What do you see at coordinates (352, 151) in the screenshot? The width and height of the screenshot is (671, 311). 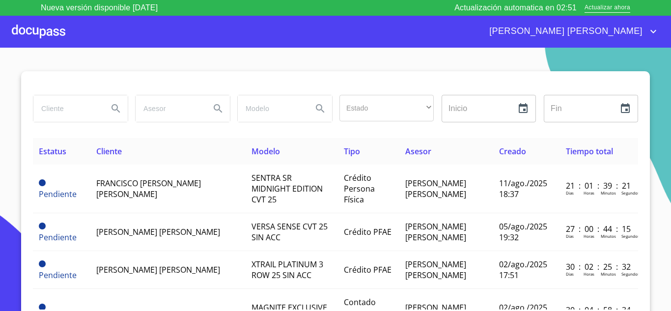 I see `span: Tipo` at bounding box center [352, 151].